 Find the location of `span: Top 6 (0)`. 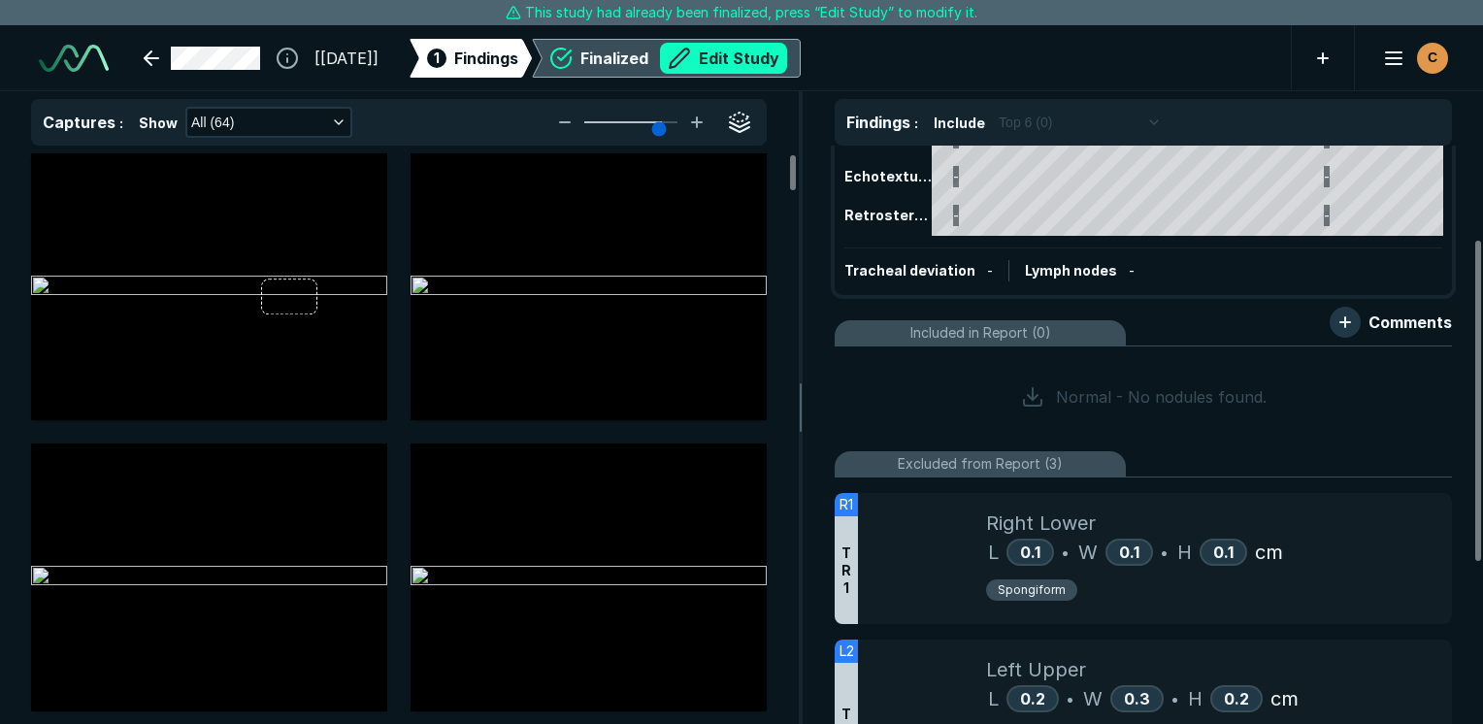

span: Top 6 (0) is located at coordinates (1025, 122).